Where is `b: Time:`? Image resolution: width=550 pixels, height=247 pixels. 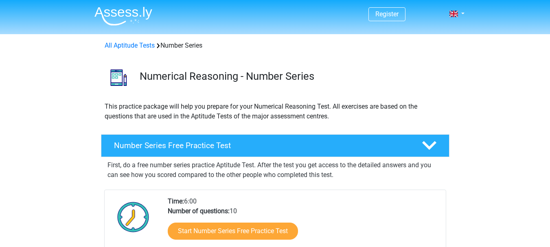 b: Time: is located at coordinates (176, 201).